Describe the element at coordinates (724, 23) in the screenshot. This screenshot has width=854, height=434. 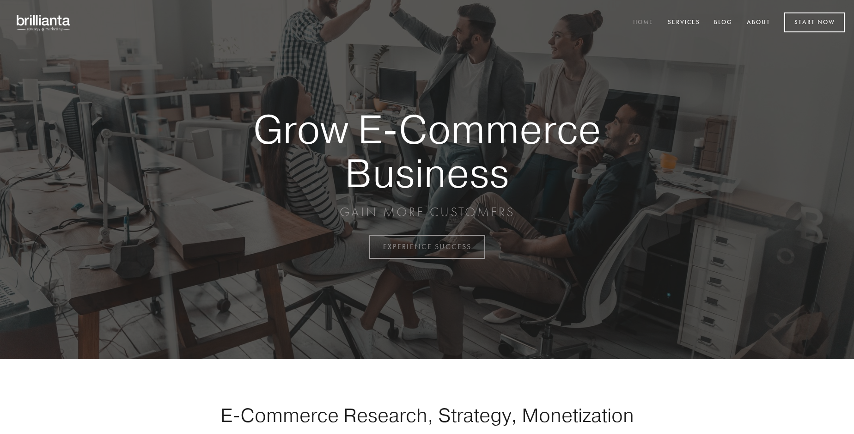
I see `a: Blog` at that location.